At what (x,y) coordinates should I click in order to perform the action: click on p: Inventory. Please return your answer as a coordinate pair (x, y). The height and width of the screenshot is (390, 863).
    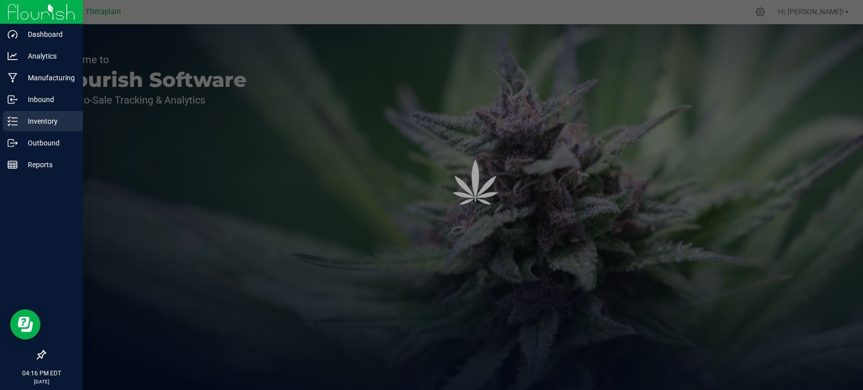
    Looking at the image, I should click on (48, 121).